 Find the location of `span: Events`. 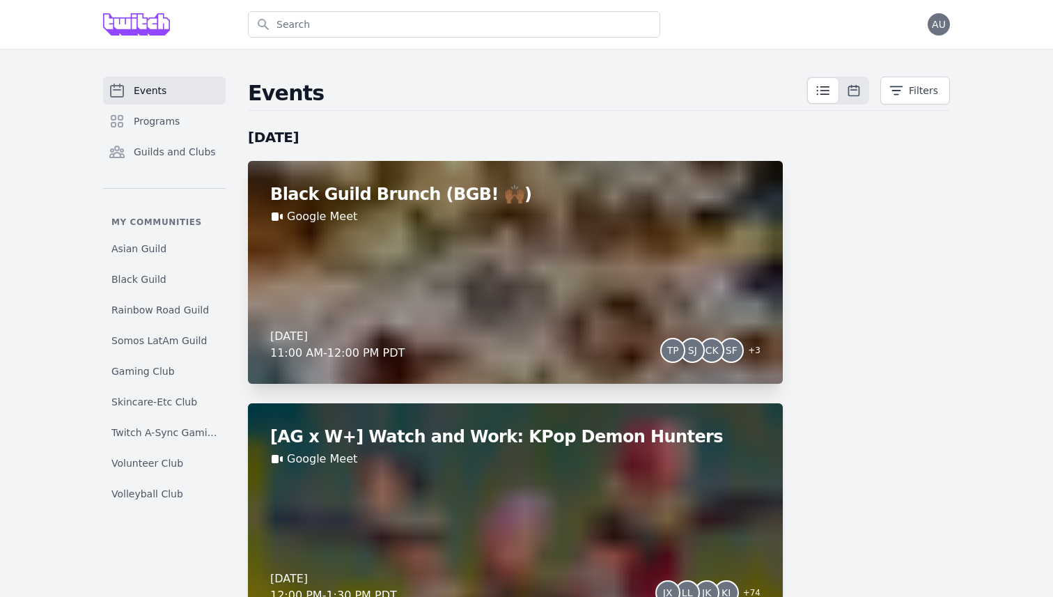

span: Events is located at coordinates (150, 91).